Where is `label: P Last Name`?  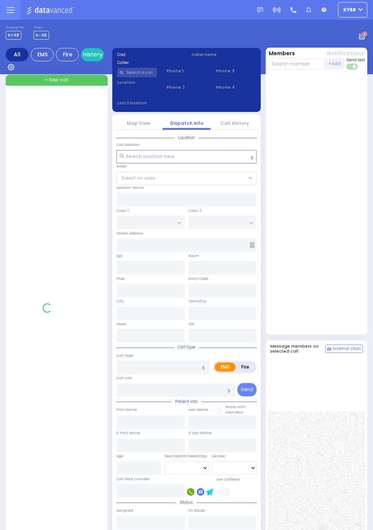
label: P Last Name is located at coordinates (200, 433).